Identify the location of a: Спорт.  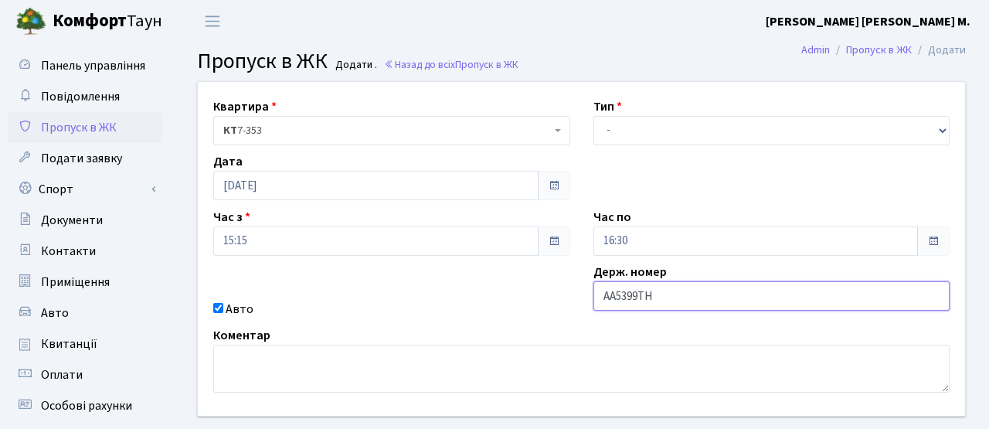
(85, 189).